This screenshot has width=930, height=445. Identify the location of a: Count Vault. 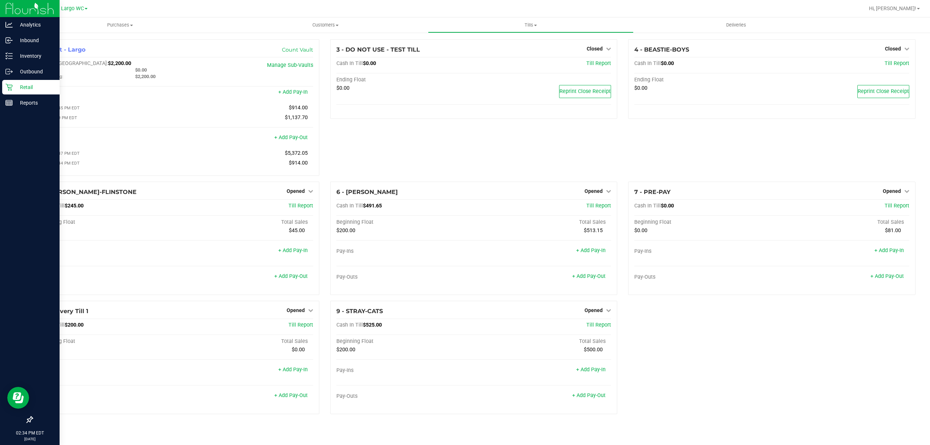
(298, 50).